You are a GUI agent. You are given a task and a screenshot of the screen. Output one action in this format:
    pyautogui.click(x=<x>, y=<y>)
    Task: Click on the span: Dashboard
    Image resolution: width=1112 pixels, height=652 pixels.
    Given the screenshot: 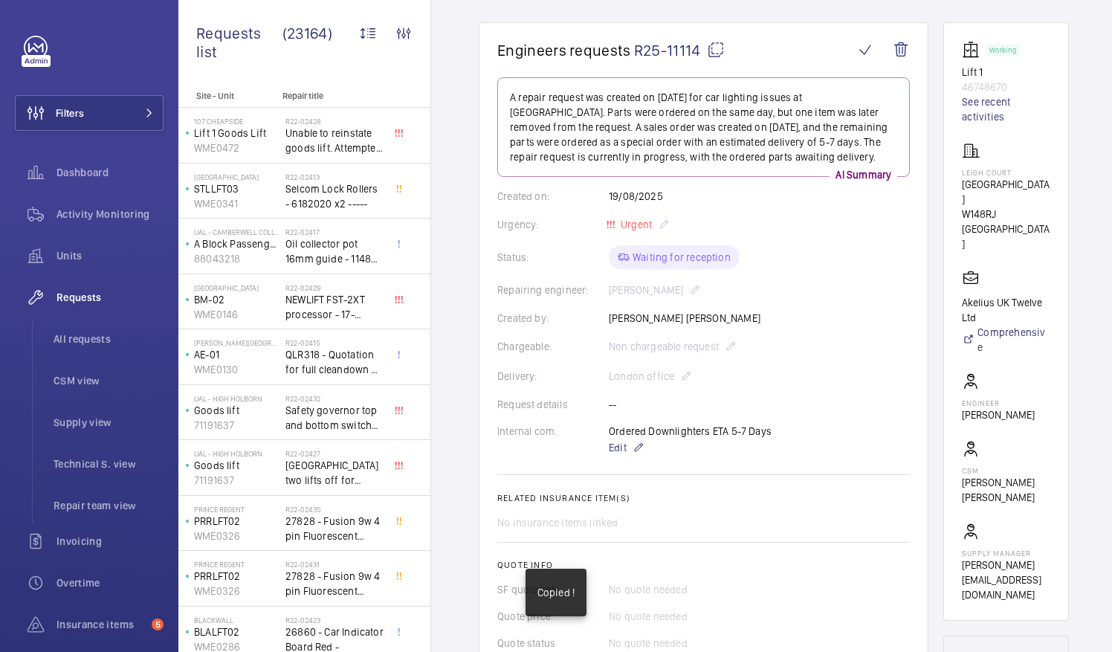 What is the action you would take?
    pyautogui.click(x=110, y=172)
    